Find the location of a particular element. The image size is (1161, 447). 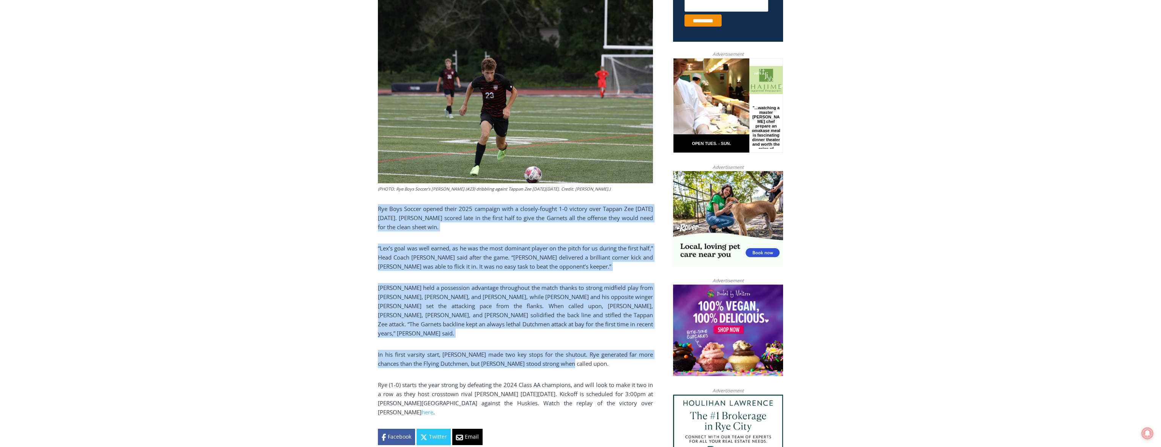

p: “Lex’s goal was well earned, as he was the most dominant player on the pitch for us during the fi... is located at coordinates (515, 257).